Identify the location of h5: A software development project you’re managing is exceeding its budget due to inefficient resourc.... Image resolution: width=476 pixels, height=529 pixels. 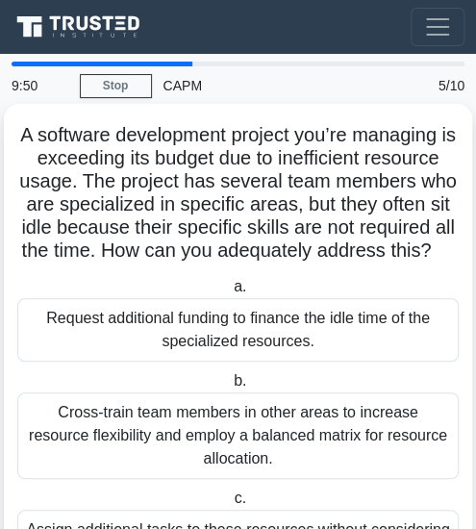
(237, 193).